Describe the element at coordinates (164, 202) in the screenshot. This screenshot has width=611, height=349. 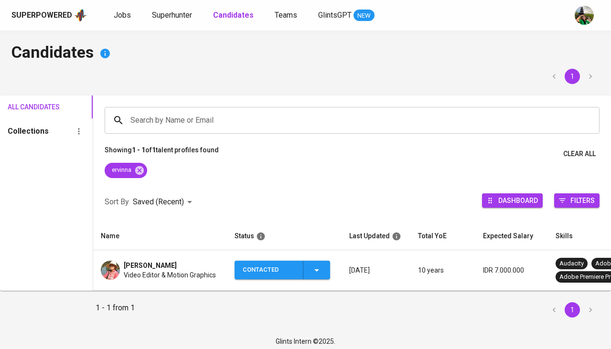
I see `div: Saved (Recent)` at that location.